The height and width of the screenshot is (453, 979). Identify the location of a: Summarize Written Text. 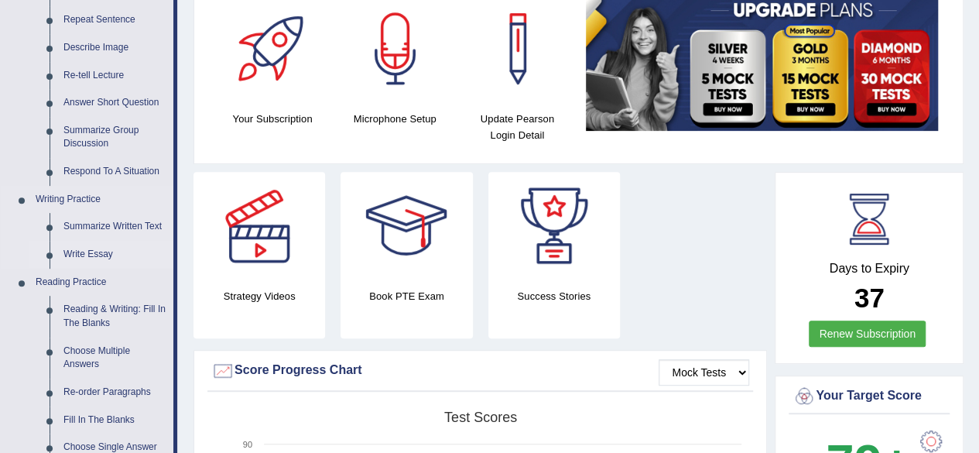
(114, 227).